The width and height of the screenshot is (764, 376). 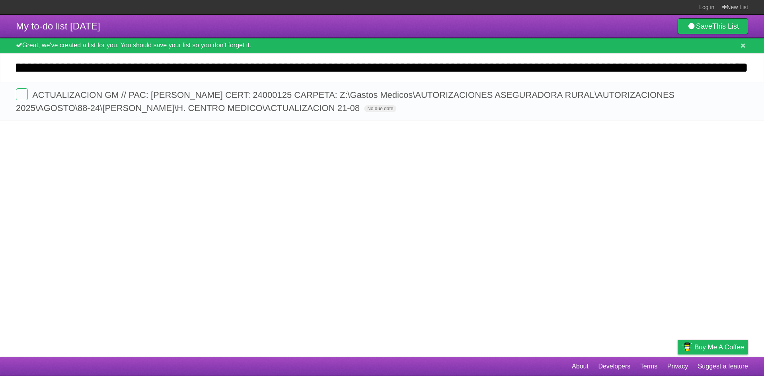 What do you see at coordinates (22, 94) in the screenshot?
I see `label: Done` at bounding box center [22, 94].